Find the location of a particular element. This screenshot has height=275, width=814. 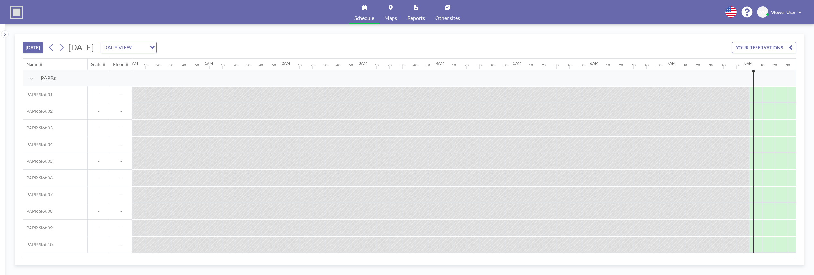

div: 3AM is located at coordinates (363, 63).